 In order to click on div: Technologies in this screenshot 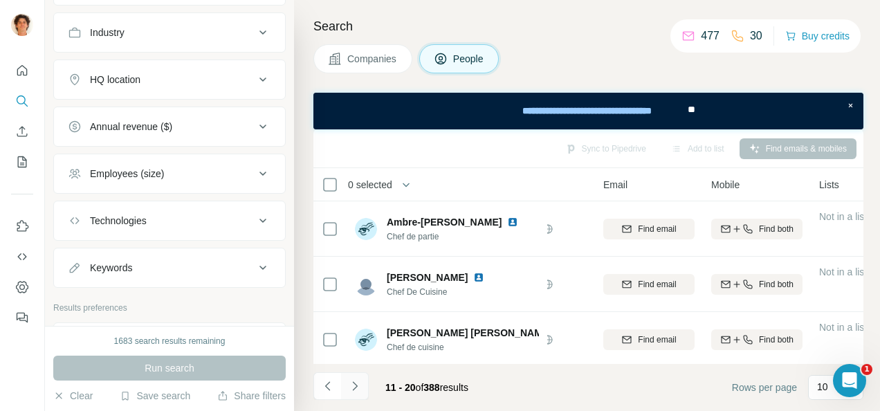, I will do `click(118, 221)`.